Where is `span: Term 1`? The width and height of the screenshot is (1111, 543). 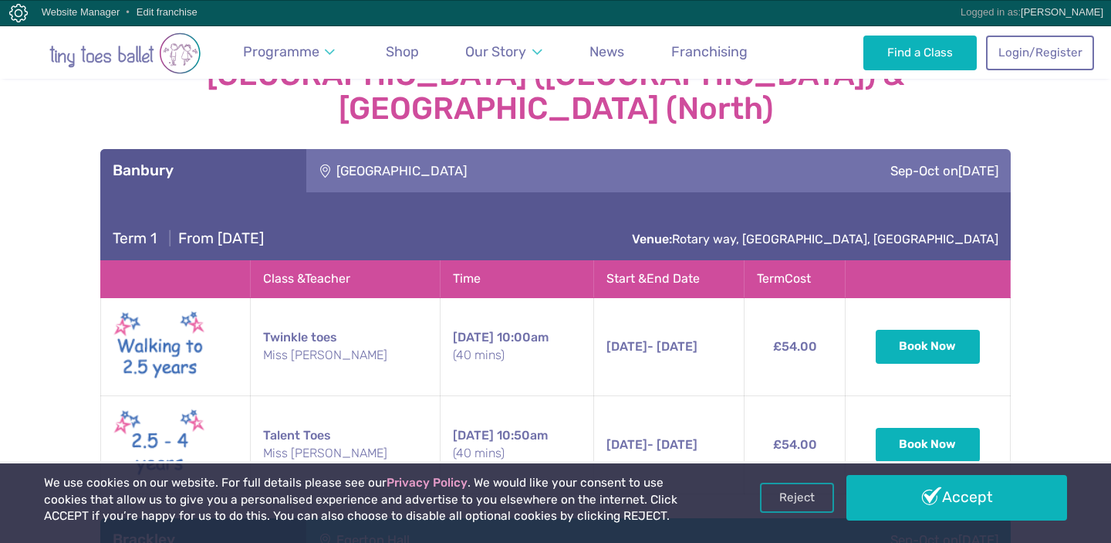 span: Term 1 is located at coordinates (134, 238).